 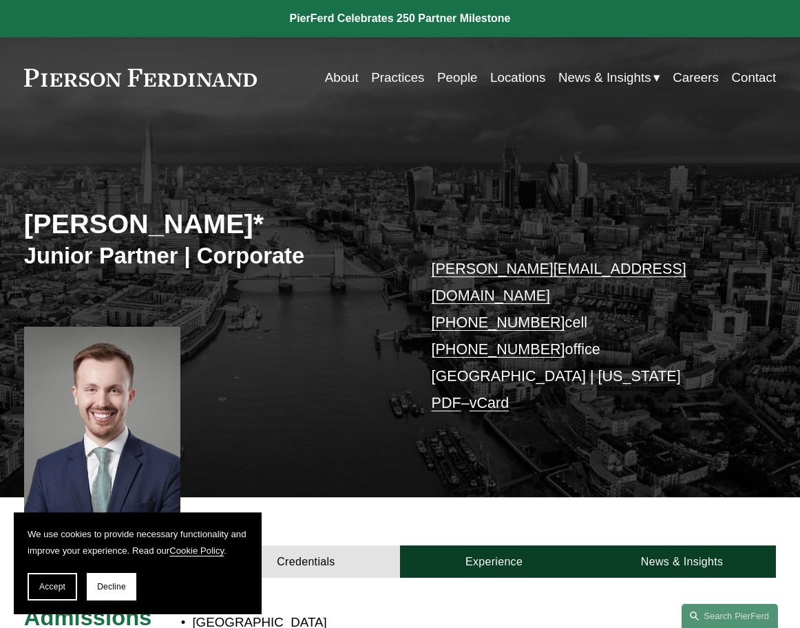 I want to click on a: About, so click(x=341, y=78).